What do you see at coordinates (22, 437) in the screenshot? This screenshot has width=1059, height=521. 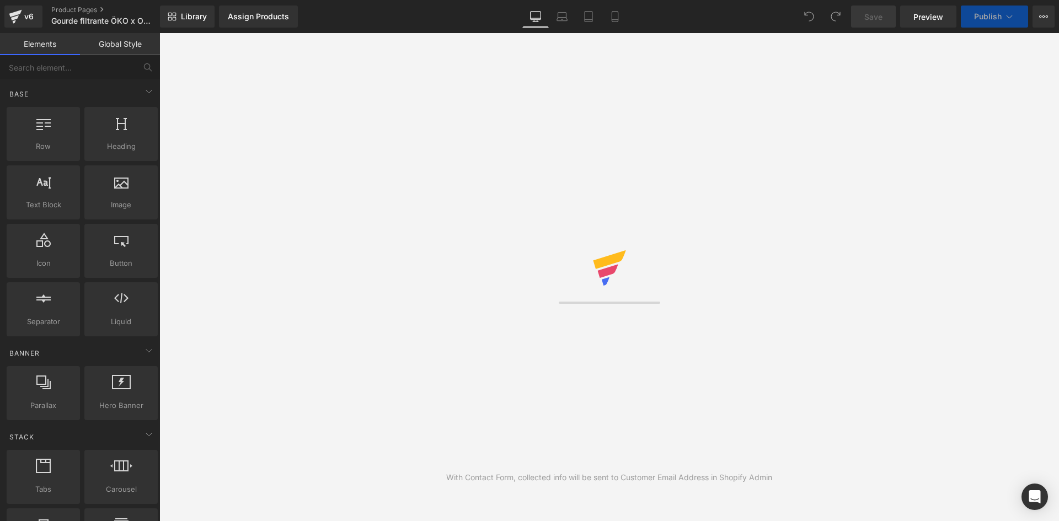 I see `span: Stack` at bounding box center [22, 437].